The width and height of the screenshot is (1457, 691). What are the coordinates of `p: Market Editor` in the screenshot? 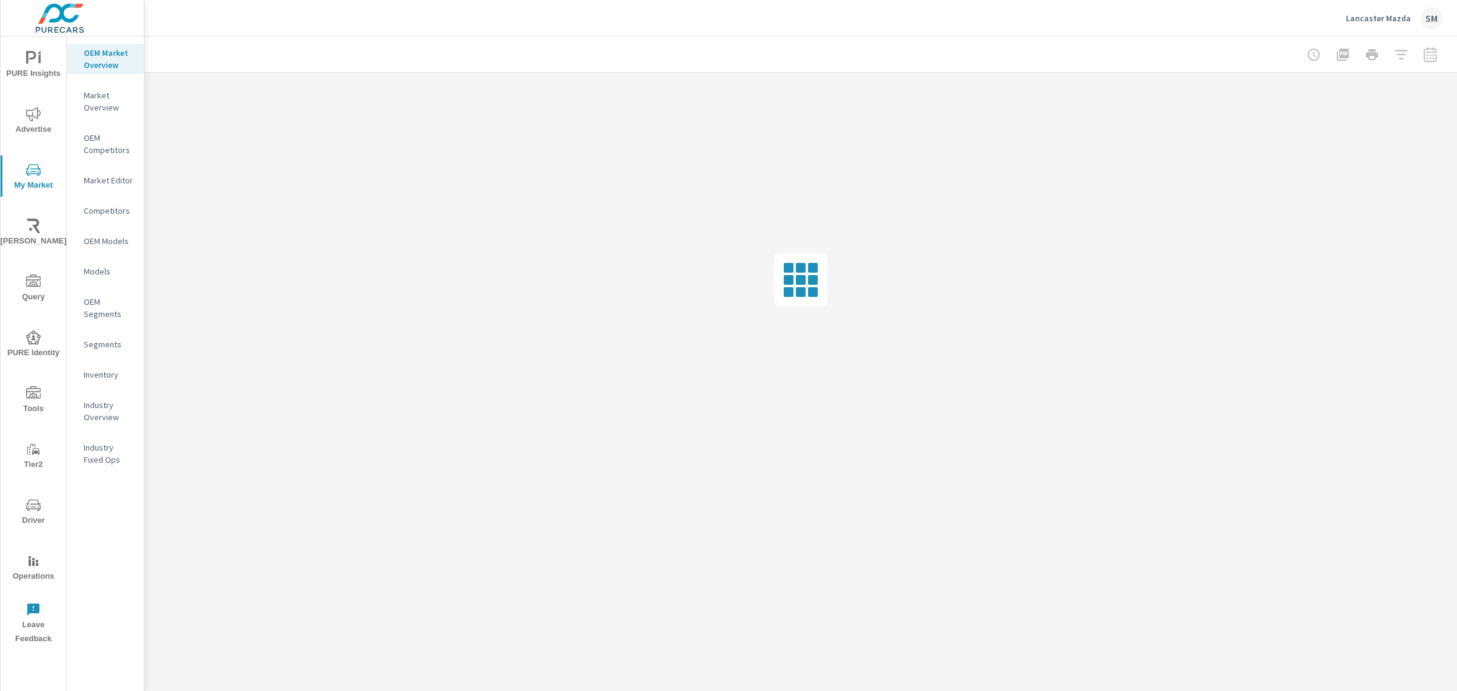 It's located at (109, 180).